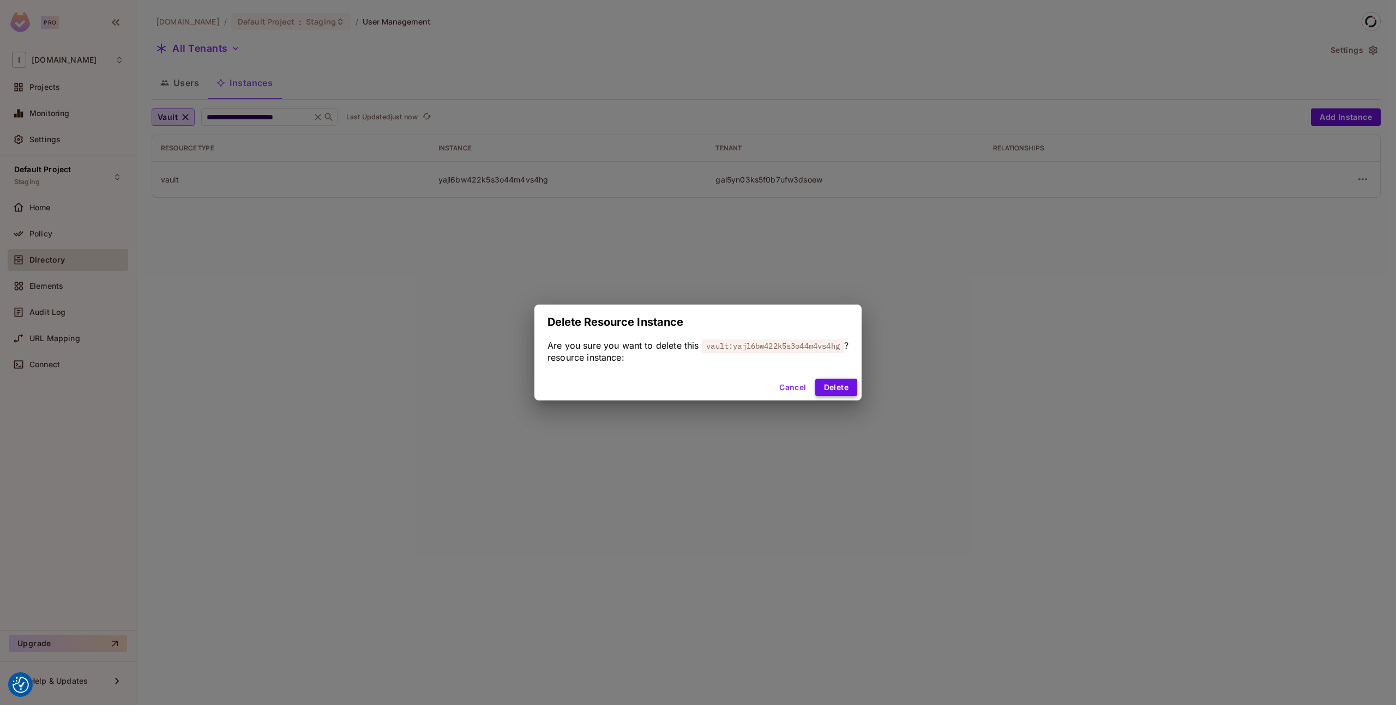 The image size is (1396, 705). I want to click on span: vault:yajl6bw422k5s3o44m4vs4hg, so click(772, 346).